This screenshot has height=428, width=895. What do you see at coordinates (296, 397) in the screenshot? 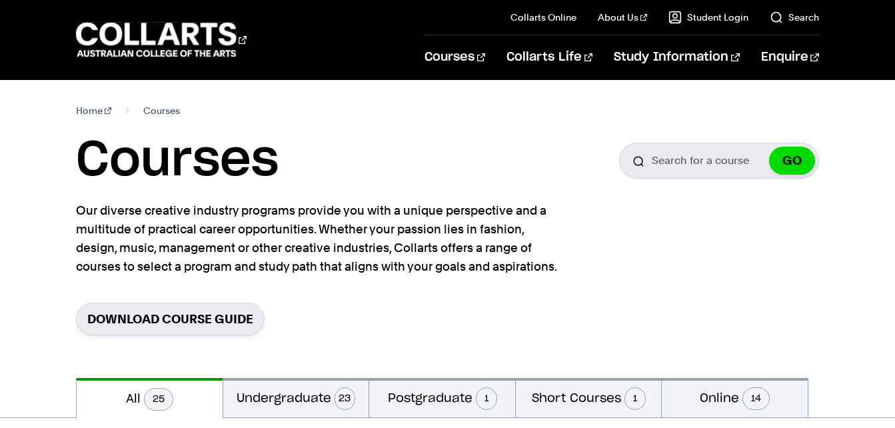
I see `button: Undergraduate23` at bounding box center [296, 397].